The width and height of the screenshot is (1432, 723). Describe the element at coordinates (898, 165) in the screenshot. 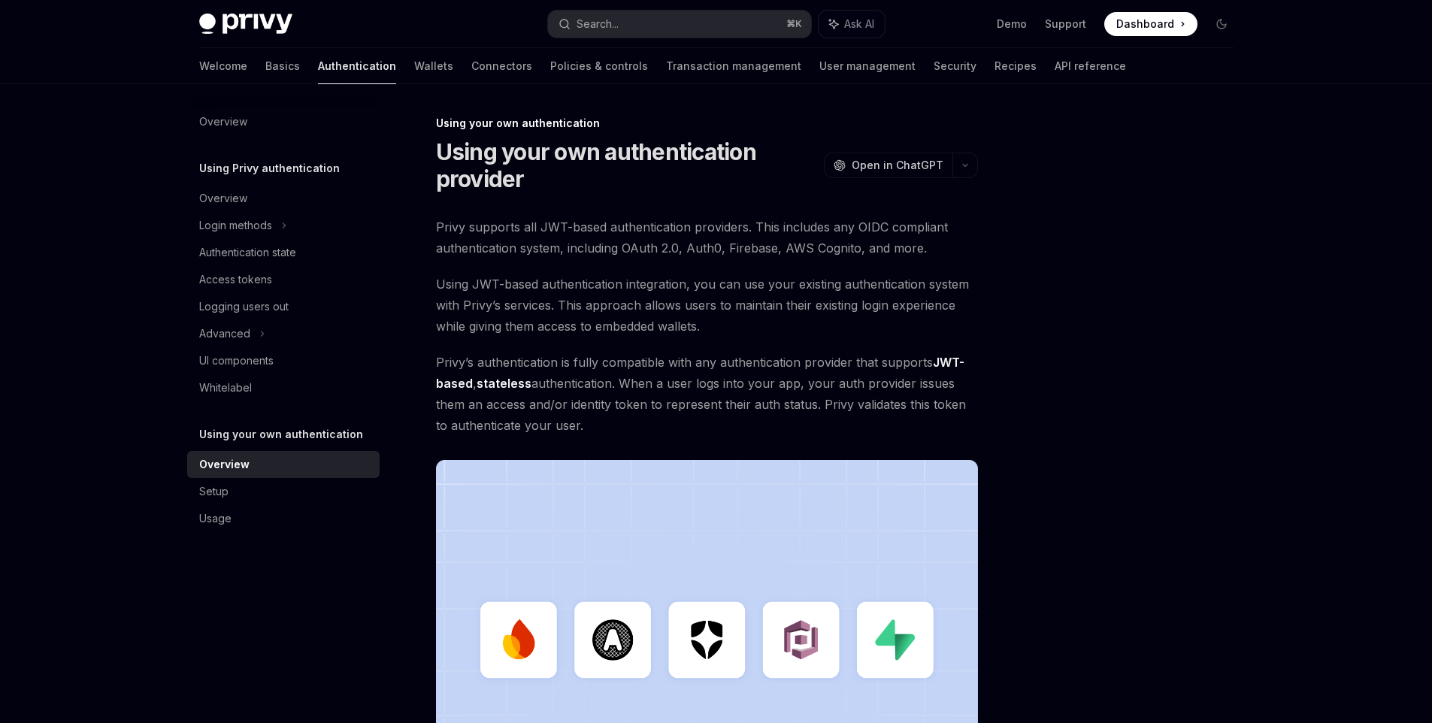

I see `span: Open in ChatGPT` at that location.